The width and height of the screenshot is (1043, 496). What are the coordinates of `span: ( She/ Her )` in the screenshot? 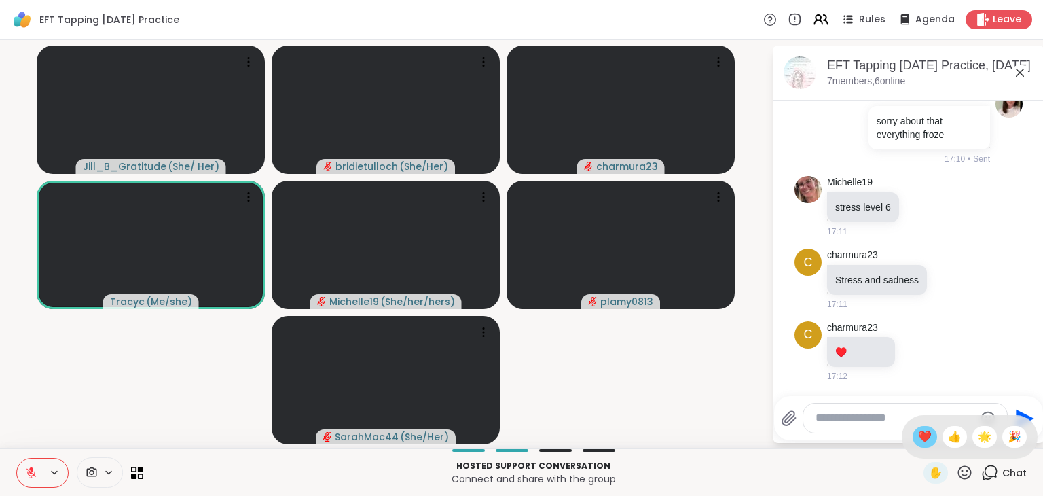 It's located at (194, 166).